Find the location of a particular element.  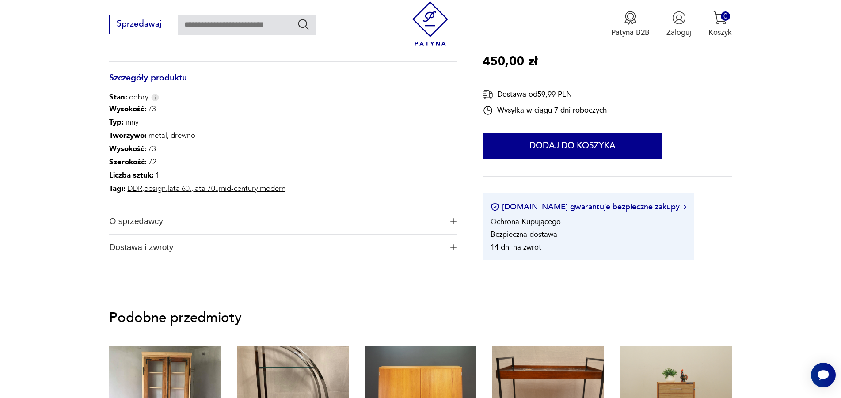

a: lata 60. is located at coordinates (179, 188).